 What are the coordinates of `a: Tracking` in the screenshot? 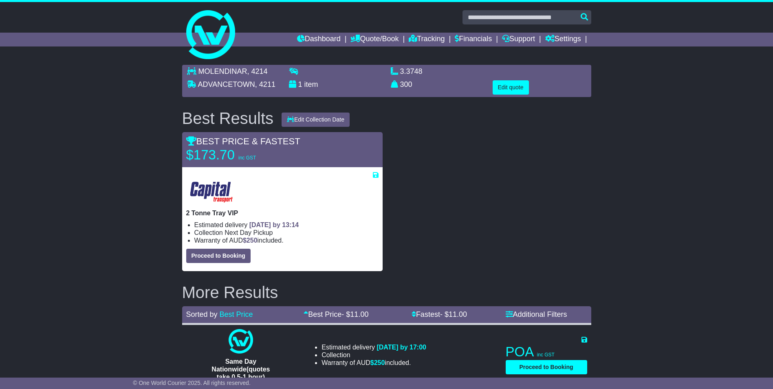 It's located at (427, 40).